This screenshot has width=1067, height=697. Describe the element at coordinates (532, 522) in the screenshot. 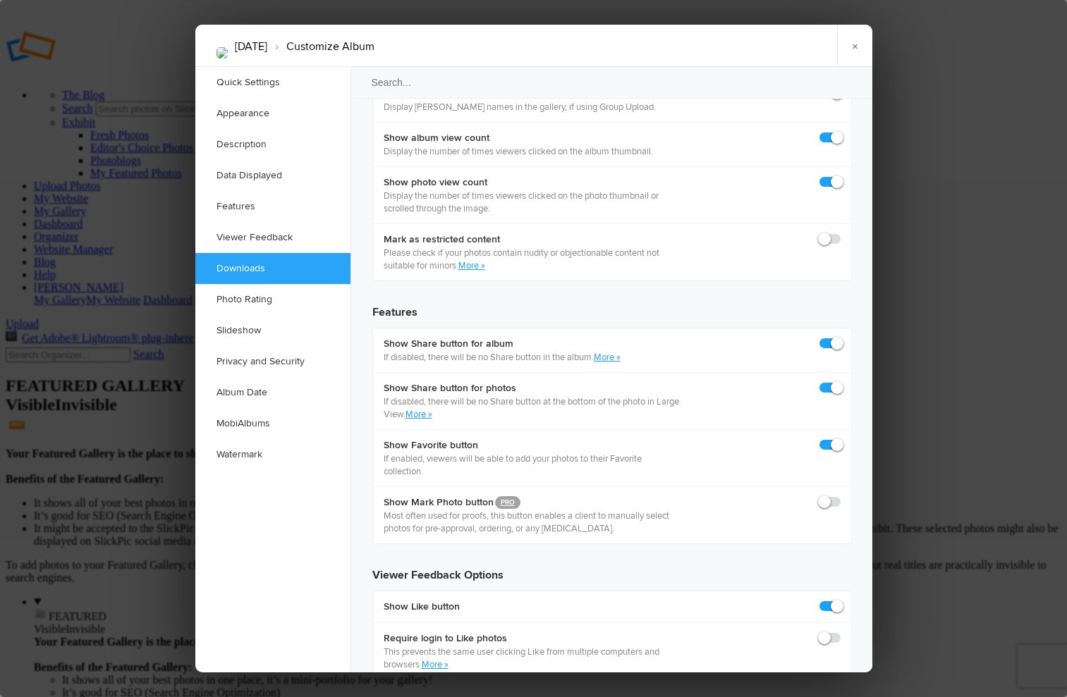

I see `p: Most often used for proofs, this button enables a client to manually select photos for pre-approv...` at that location.